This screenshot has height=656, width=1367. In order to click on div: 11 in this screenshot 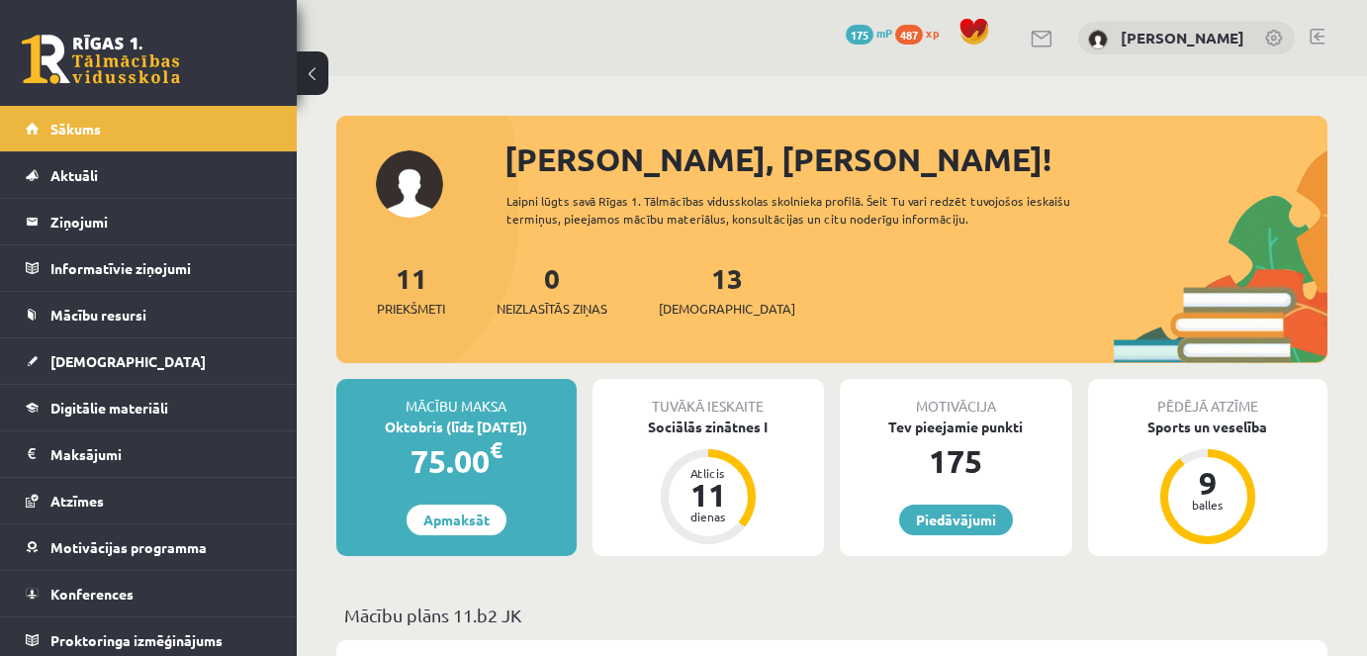, I will do `click(708, 495)`.